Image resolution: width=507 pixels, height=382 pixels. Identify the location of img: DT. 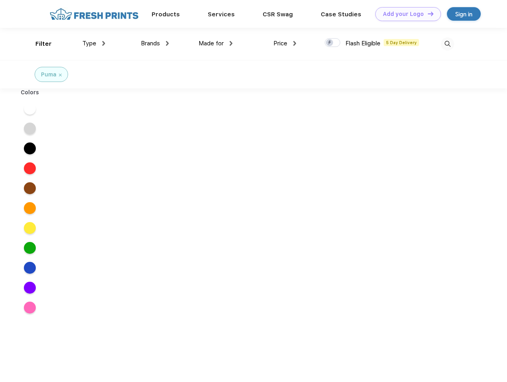
(431, 14).